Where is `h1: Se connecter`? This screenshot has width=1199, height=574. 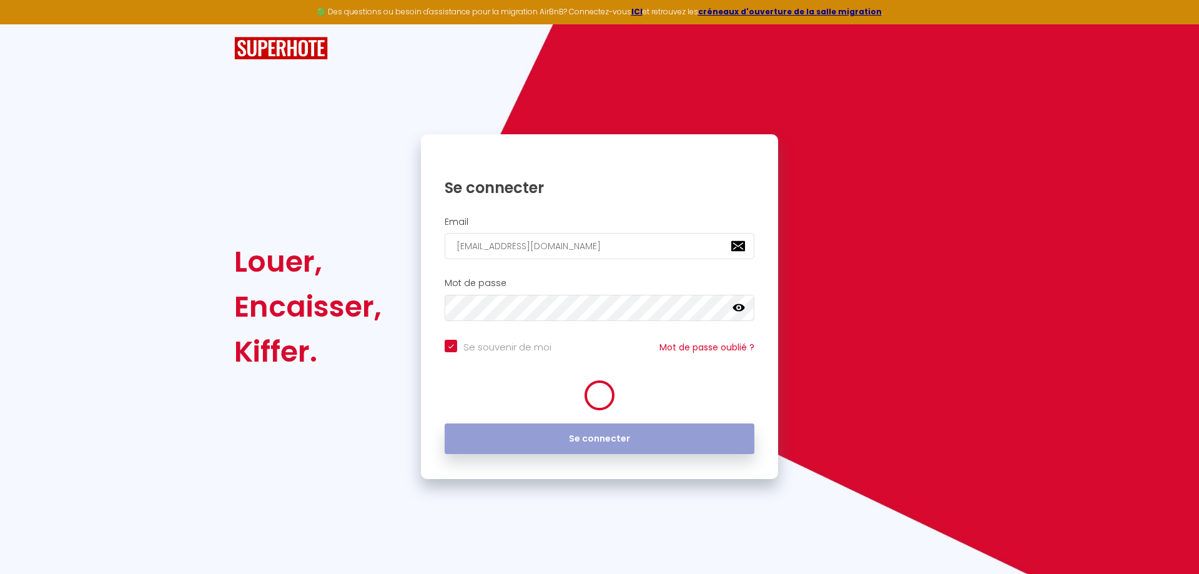
h1: Se connecter is located at coordinates (600, 187).